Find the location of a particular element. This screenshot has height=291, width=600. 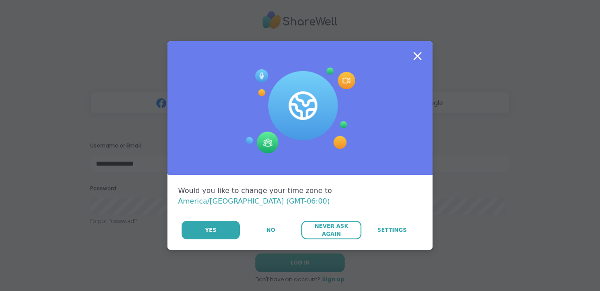

button: No is located at coordinates (271, 230).